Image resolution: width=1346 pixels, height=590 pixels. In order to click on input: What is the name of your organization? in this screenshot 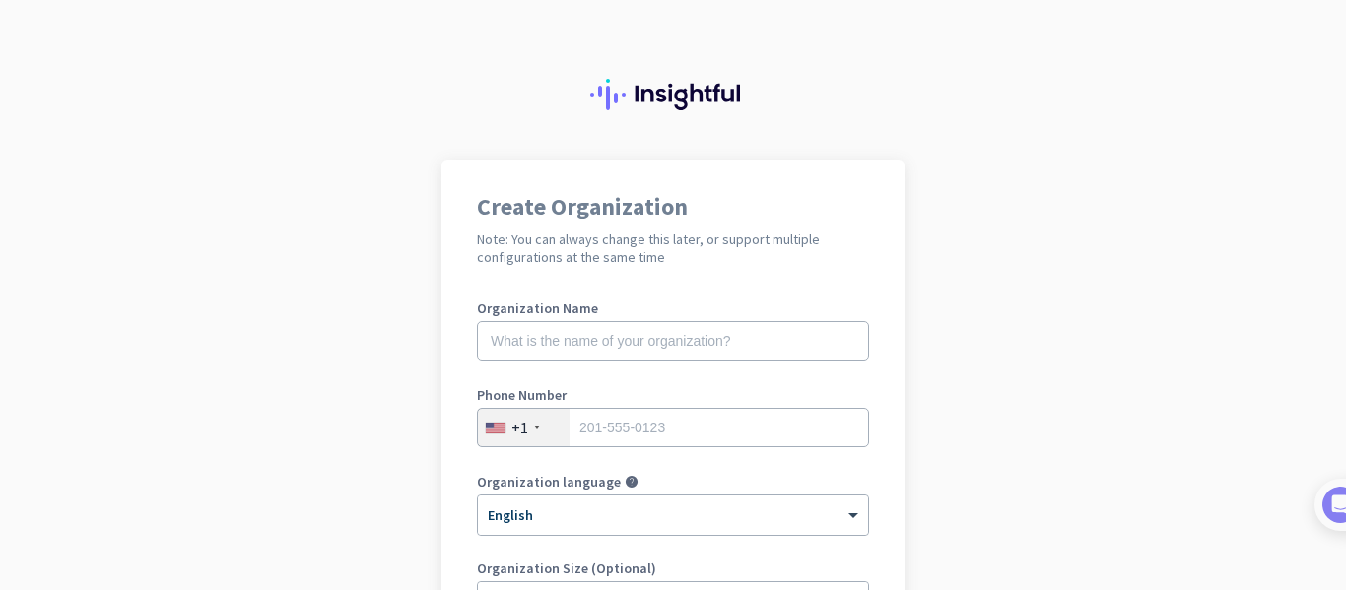, I will do `click(673, 341)`.